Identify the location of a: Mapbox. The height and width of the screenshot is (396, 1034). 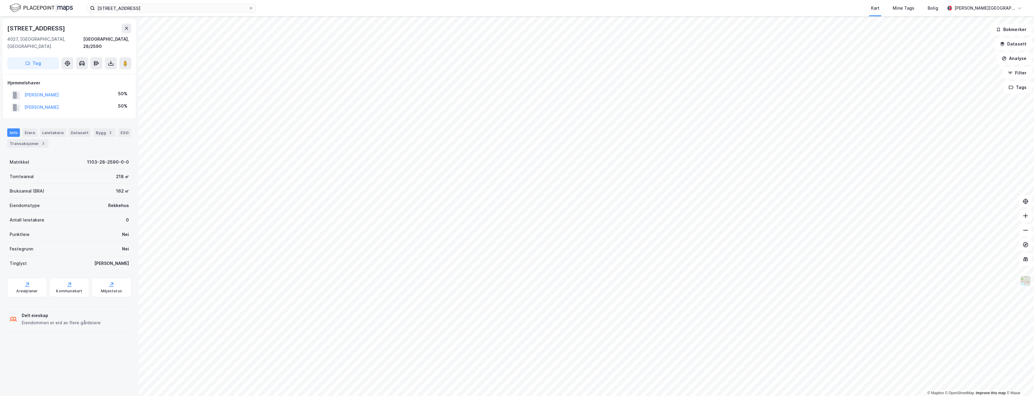
(936, 393).